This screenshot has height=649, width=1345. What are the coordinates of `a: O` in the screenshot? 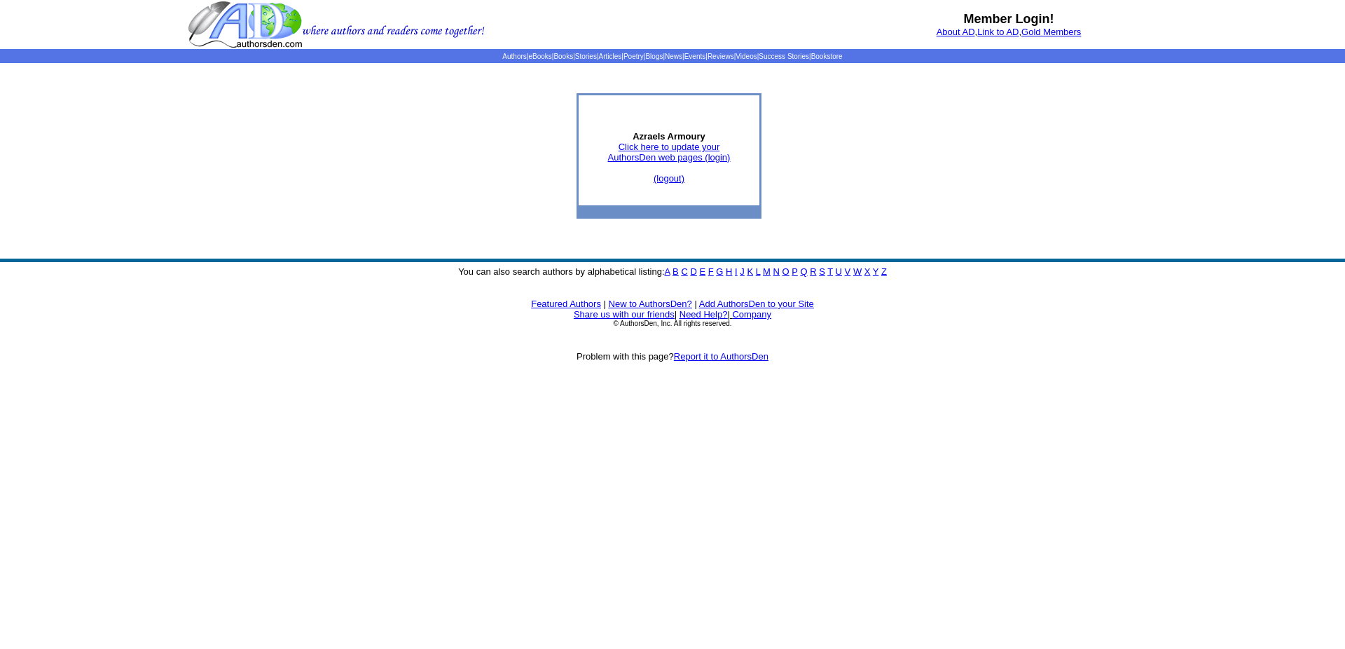 It's located at (786, 271).